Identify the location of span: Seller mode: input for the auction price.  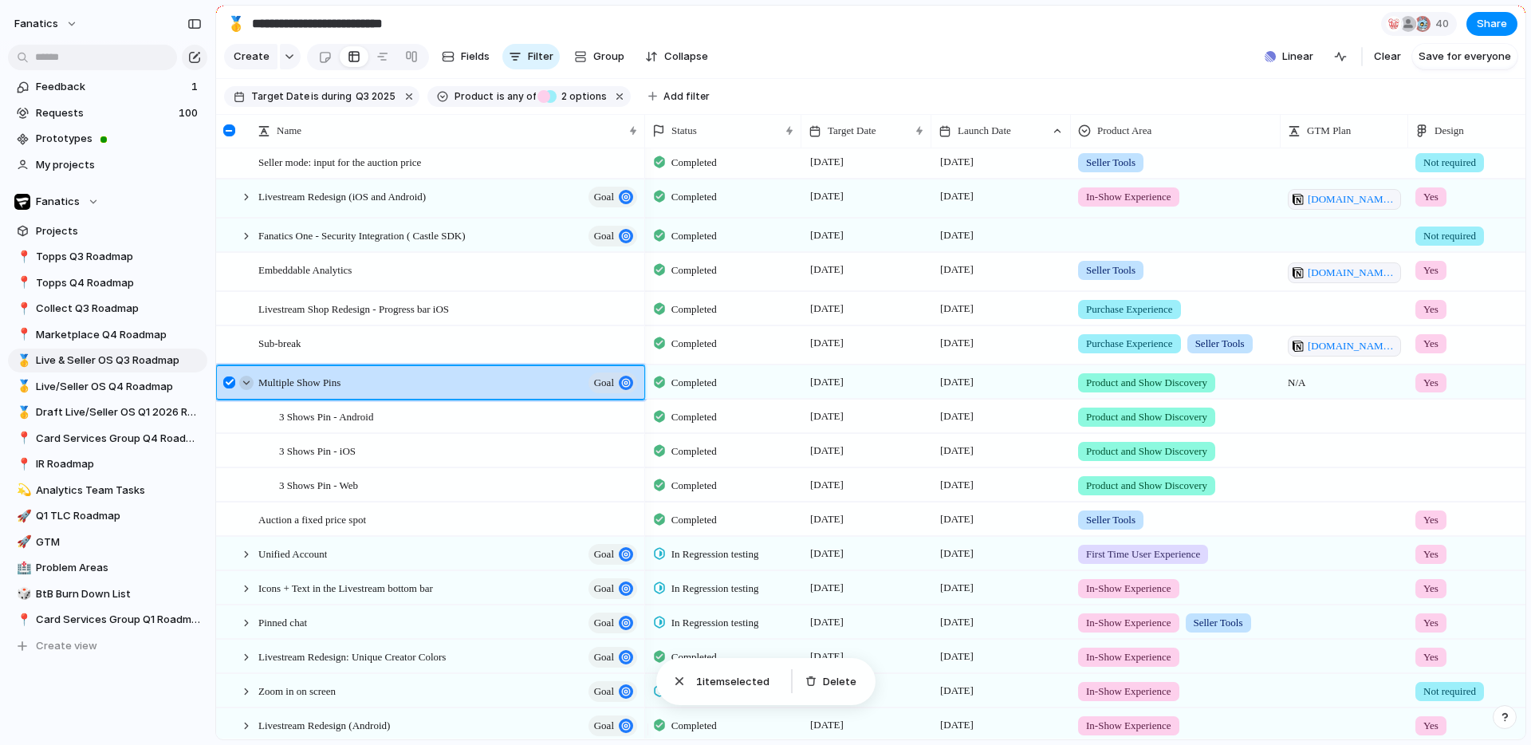
(340, 161).